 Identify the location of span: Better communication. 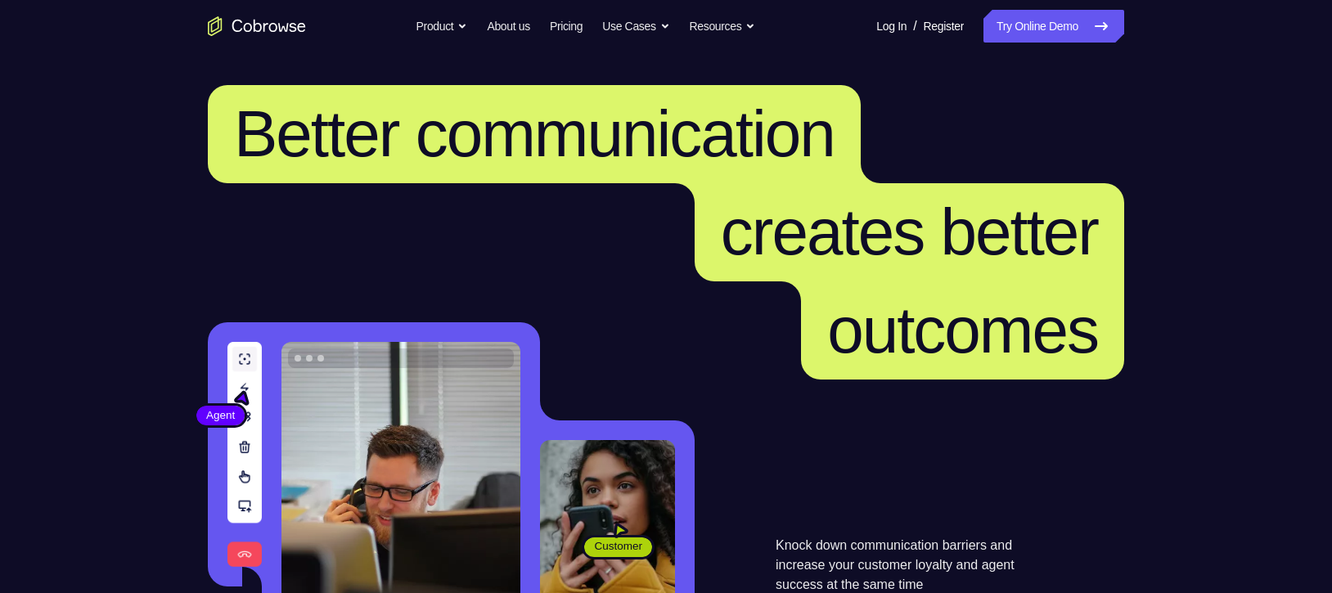
(534, 133).